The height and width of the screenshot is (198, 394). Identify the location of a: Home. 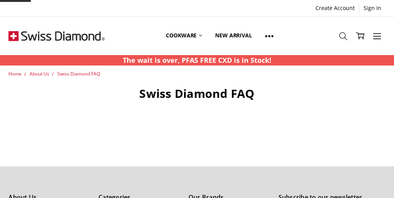
(15, 73).